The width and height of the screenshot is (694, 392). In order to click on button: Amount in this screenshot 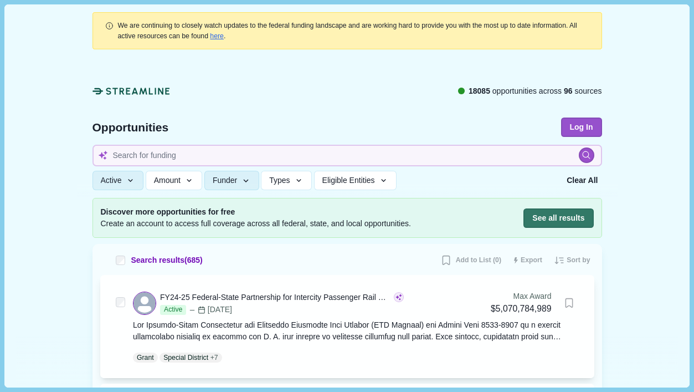, I will do `click(174, 180)`.